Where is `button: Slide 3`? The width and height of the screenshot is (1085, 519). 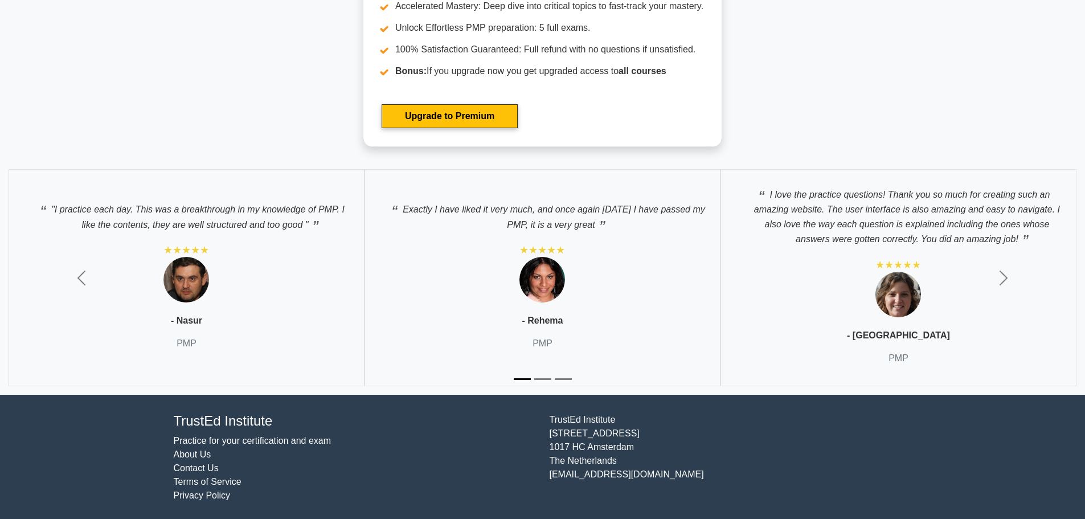
button: Slide 3 is located at coordinates (563, 379).